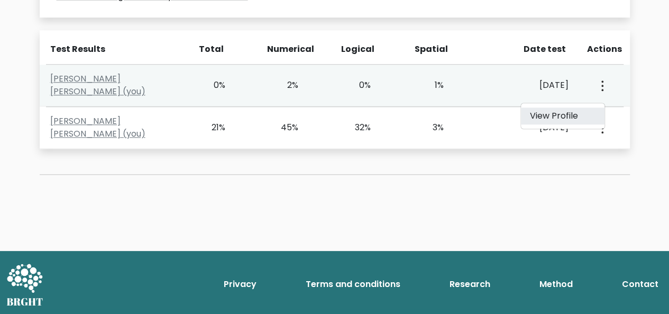 The width and height of the screenshot is (669, 314). Describe the element at coordinates (209, 49) in the screenshot. I see `div: Total` at that location.